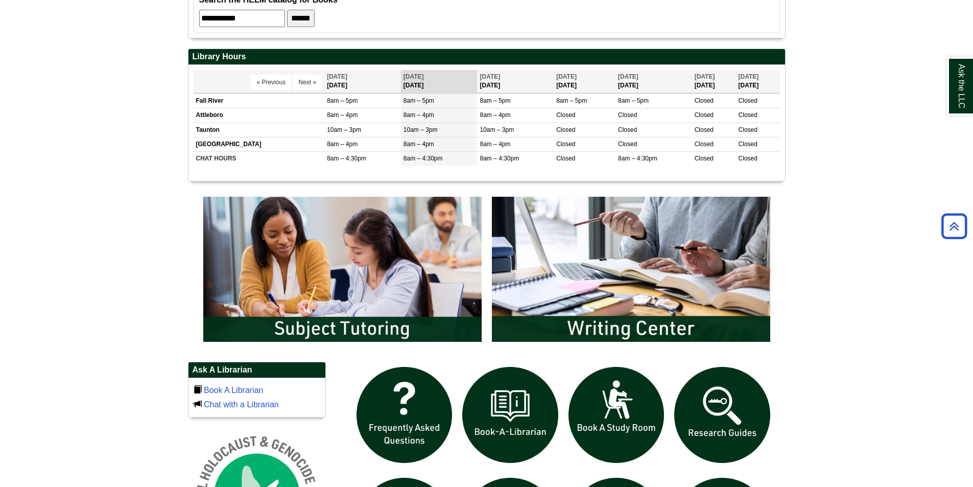 The width and height of the screenshot is (973, 487). Describe the element at coordinates (954, 226) in the screenshot. I see `a: Back to Top` at that location.